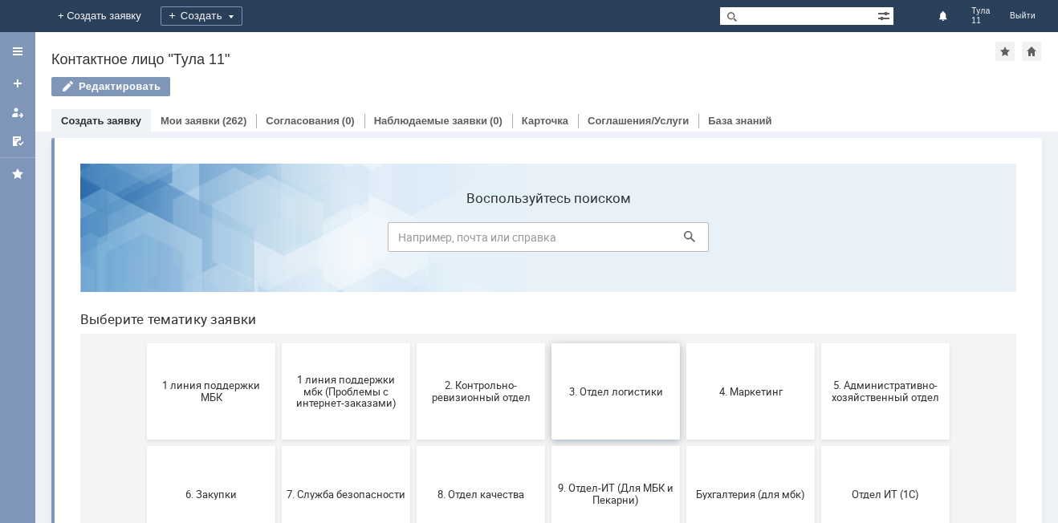 Image resolution: width=1058 pixels, height=523 pixels. What do you see at coordinates (413, 446) in the screenshot?
I see `button: Финансовый отдел` at bounding box center [413, 446].